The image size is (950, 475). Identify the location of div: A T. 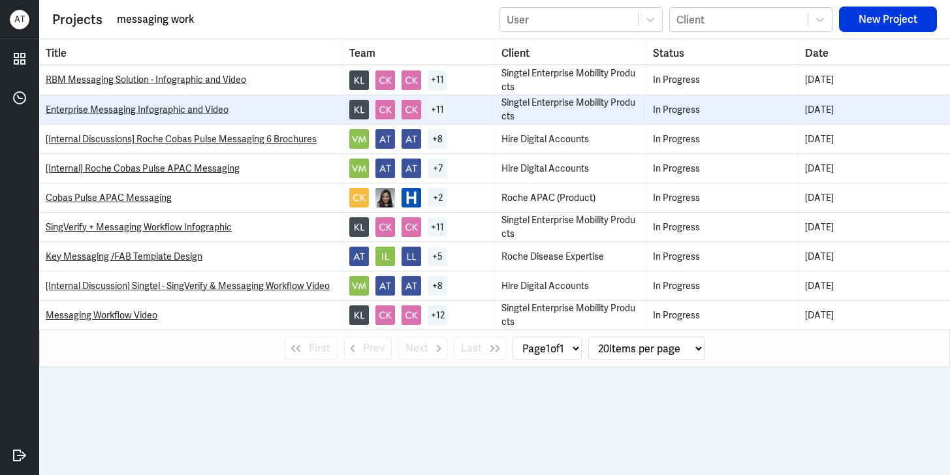
(20, 20).